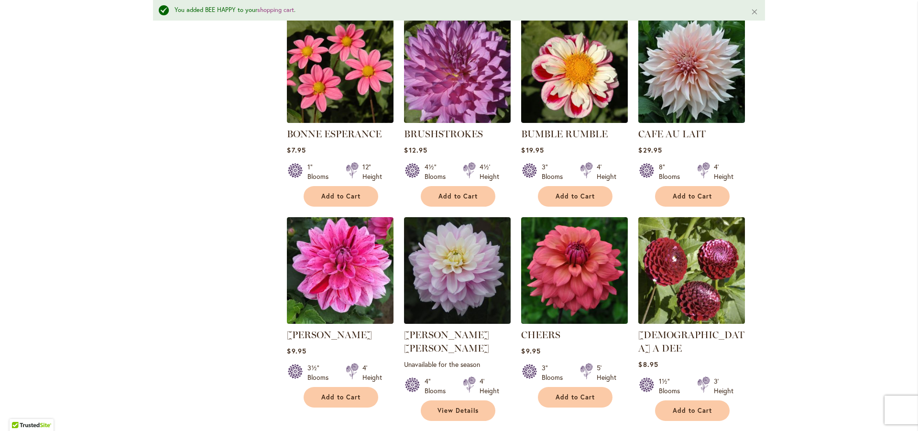 This screenshot has width=918, height=431. I want to click on div: 1" Blooms, so click(321, 172).